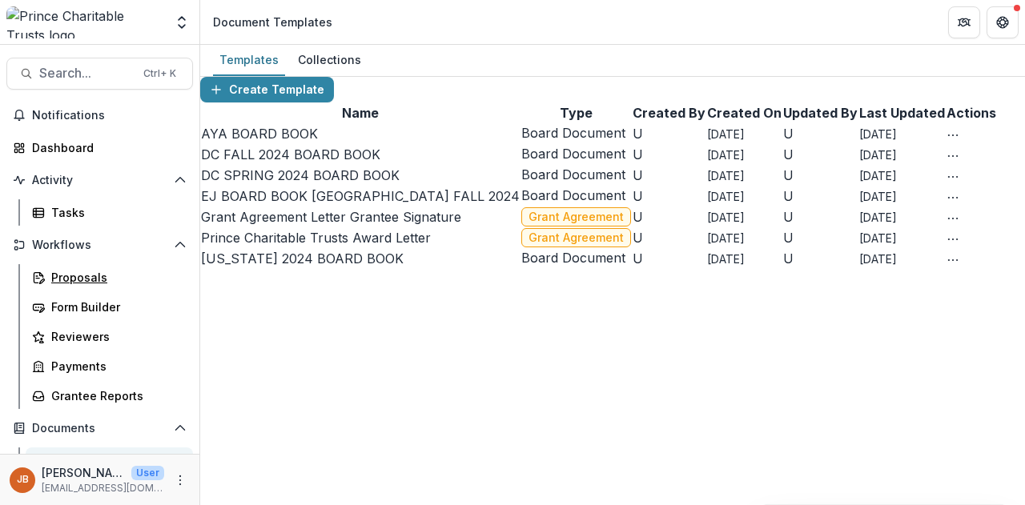 This screenshot has height=505, width=1025. I want to click on button: Open Documents, so click(99, 429).